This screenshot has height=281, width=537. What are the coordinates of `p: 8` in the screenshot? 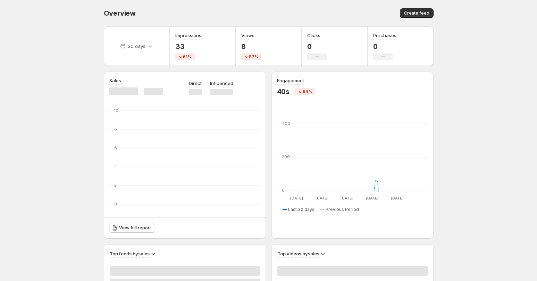 It's located at (251, 47).